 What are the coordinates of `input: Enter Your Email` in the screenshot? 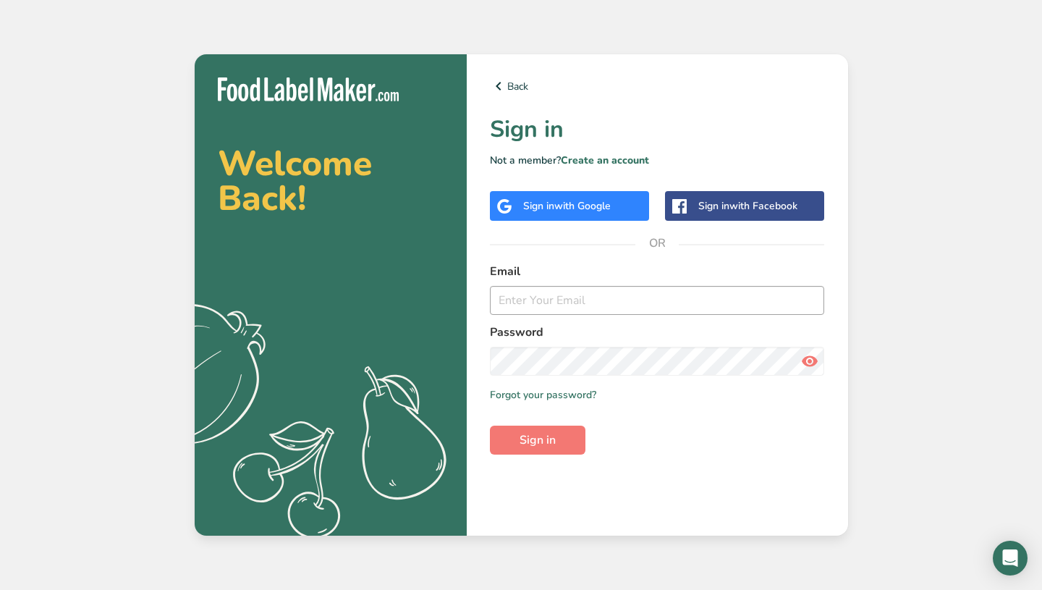 It's located at (657, 300).